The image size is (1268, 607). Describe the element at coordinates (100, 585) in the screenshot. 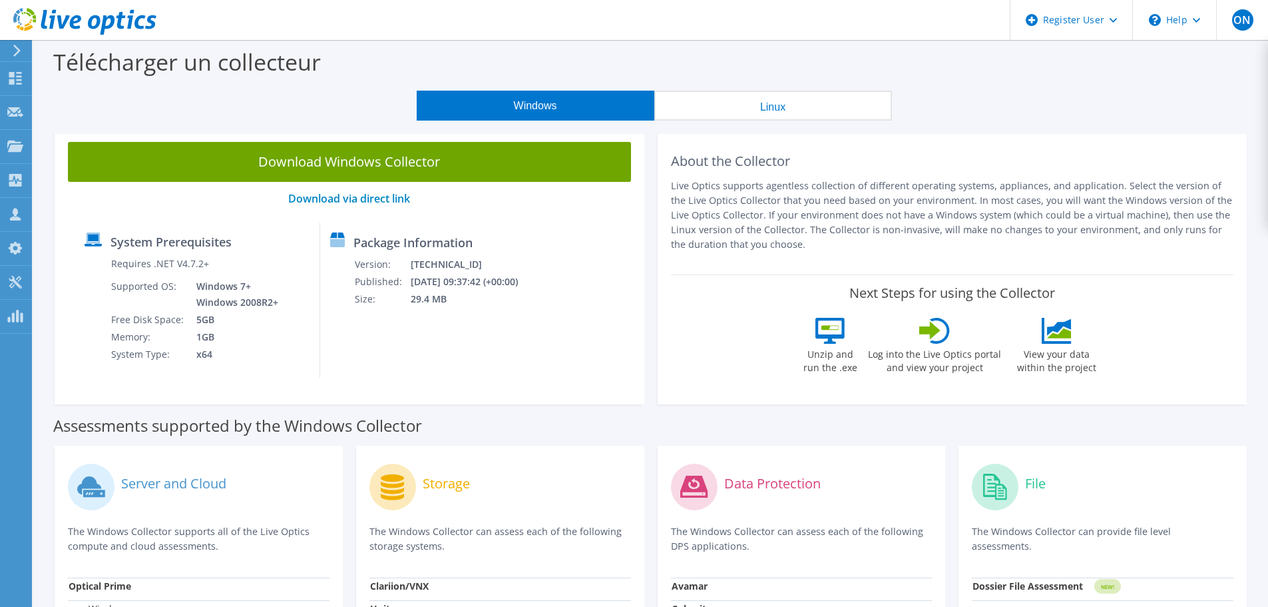

I see `strong: Optical Prime` at that location.